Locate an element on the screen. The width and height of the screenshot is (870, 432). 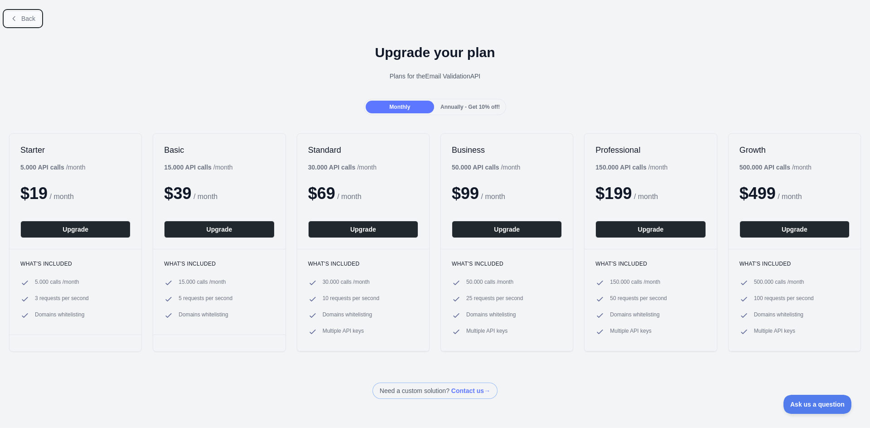
h2: Professional is located at coordinates (651, 150).